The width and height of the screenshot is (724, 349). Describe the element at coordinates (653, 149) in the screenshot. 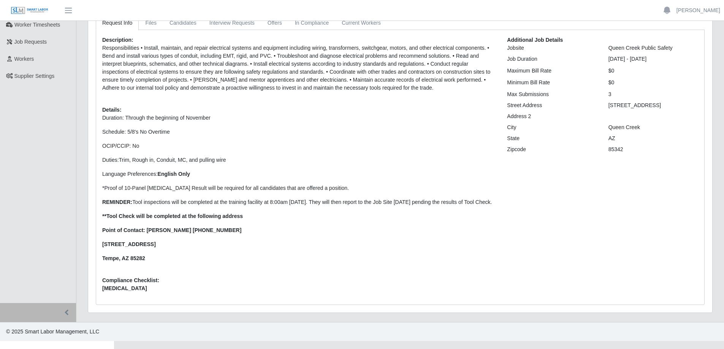

I see `div: 85342` at that location.